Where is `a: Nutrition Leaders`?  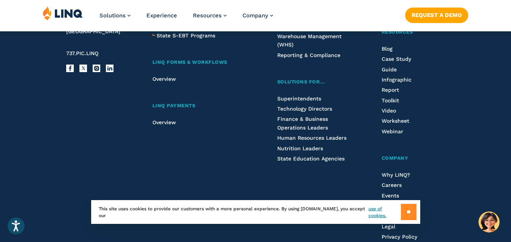 a: Nutrition Leaders is located at coordinates (300, 149).